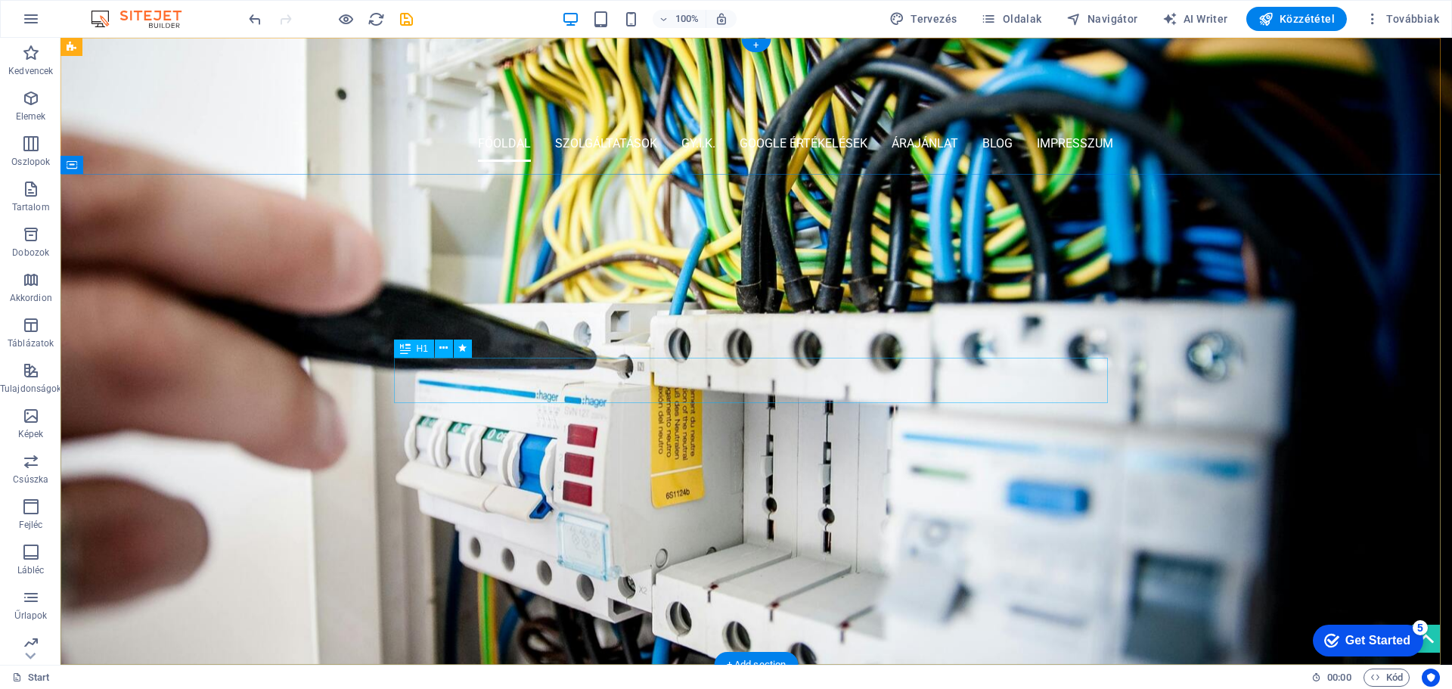 The image size is (1452, 689). I want to click on p: Csúszka, so click(30, 479).